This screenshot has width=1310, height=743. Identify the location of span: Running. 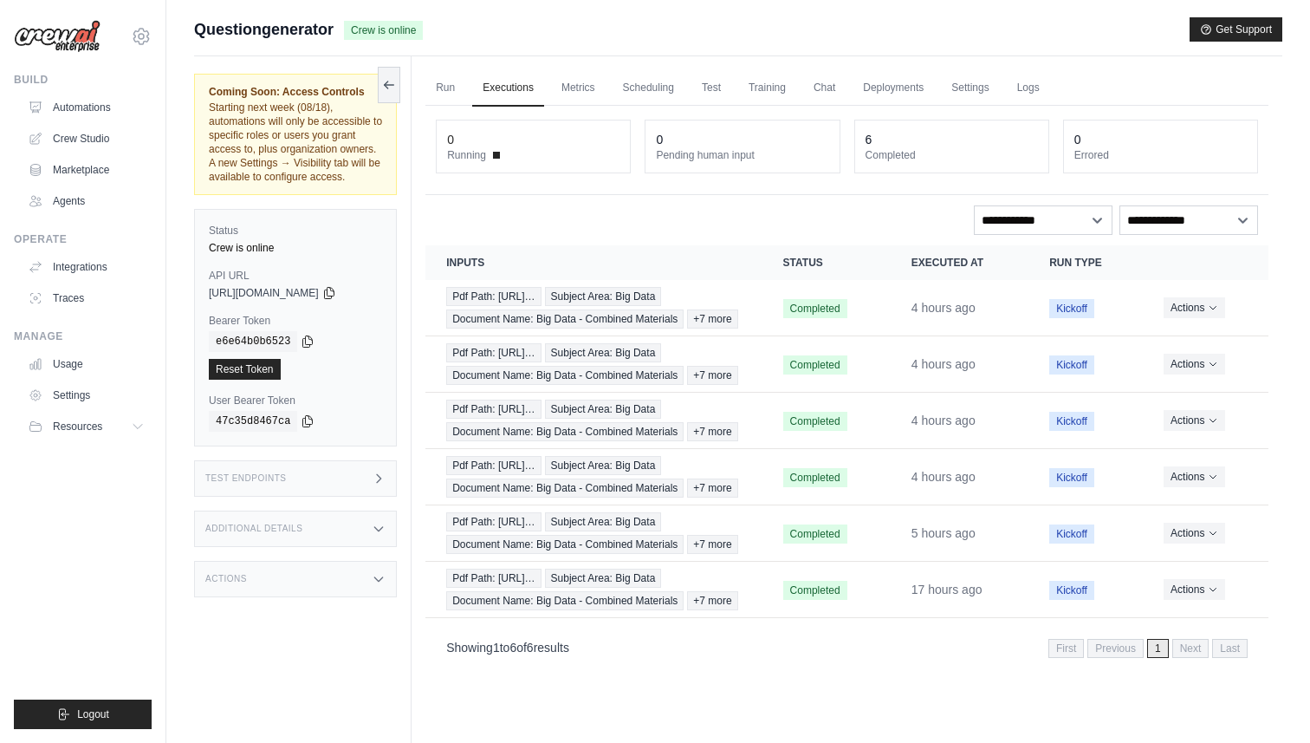
(466, 155).